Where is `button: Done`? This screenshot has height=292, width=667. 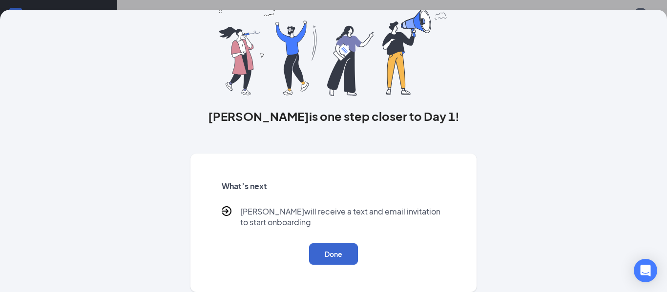 button: Done is located at coordinates (333, 254).